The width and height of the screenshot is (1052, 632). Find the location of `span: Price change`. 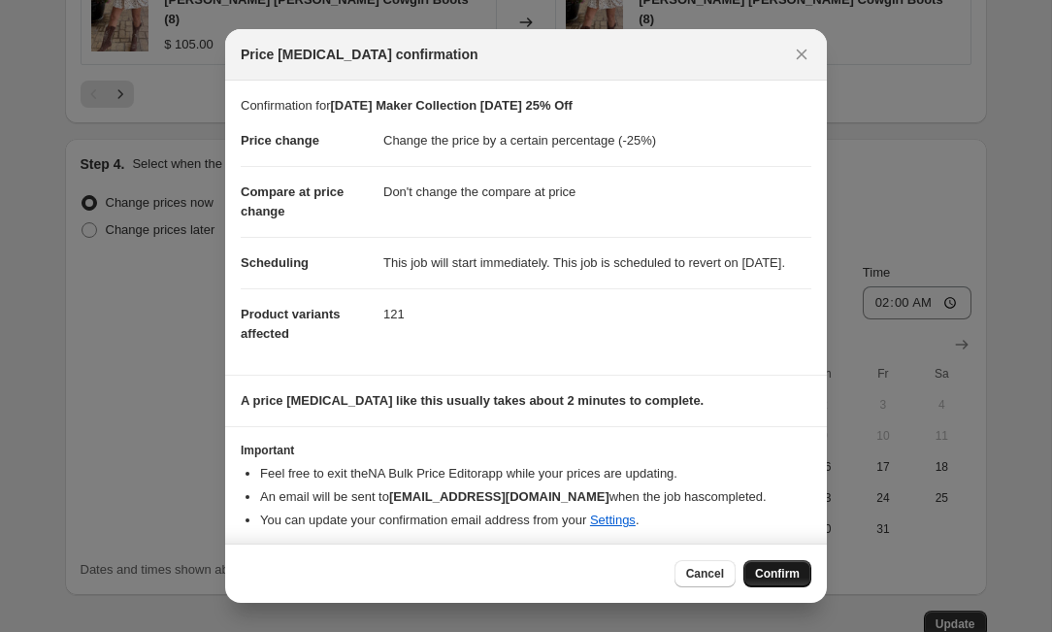

span: Price change is located at coordinates (279, 140).